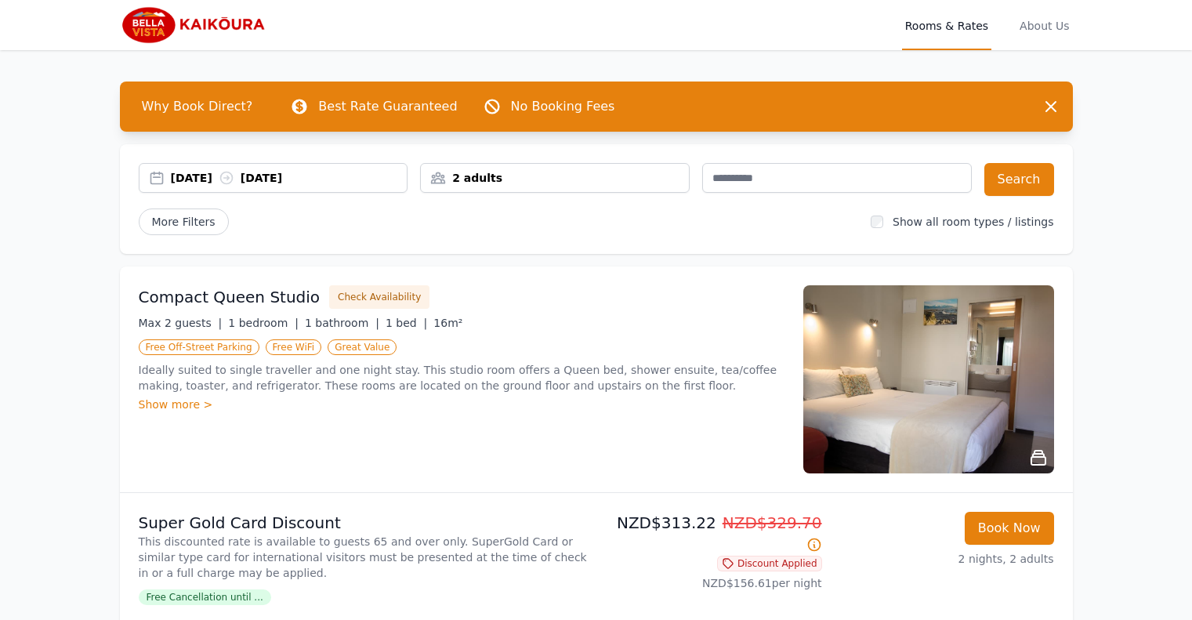  Describe the element at coordinates (205, 597) in the screenshot. I see `span: Free Cancellation until ...` at that location.